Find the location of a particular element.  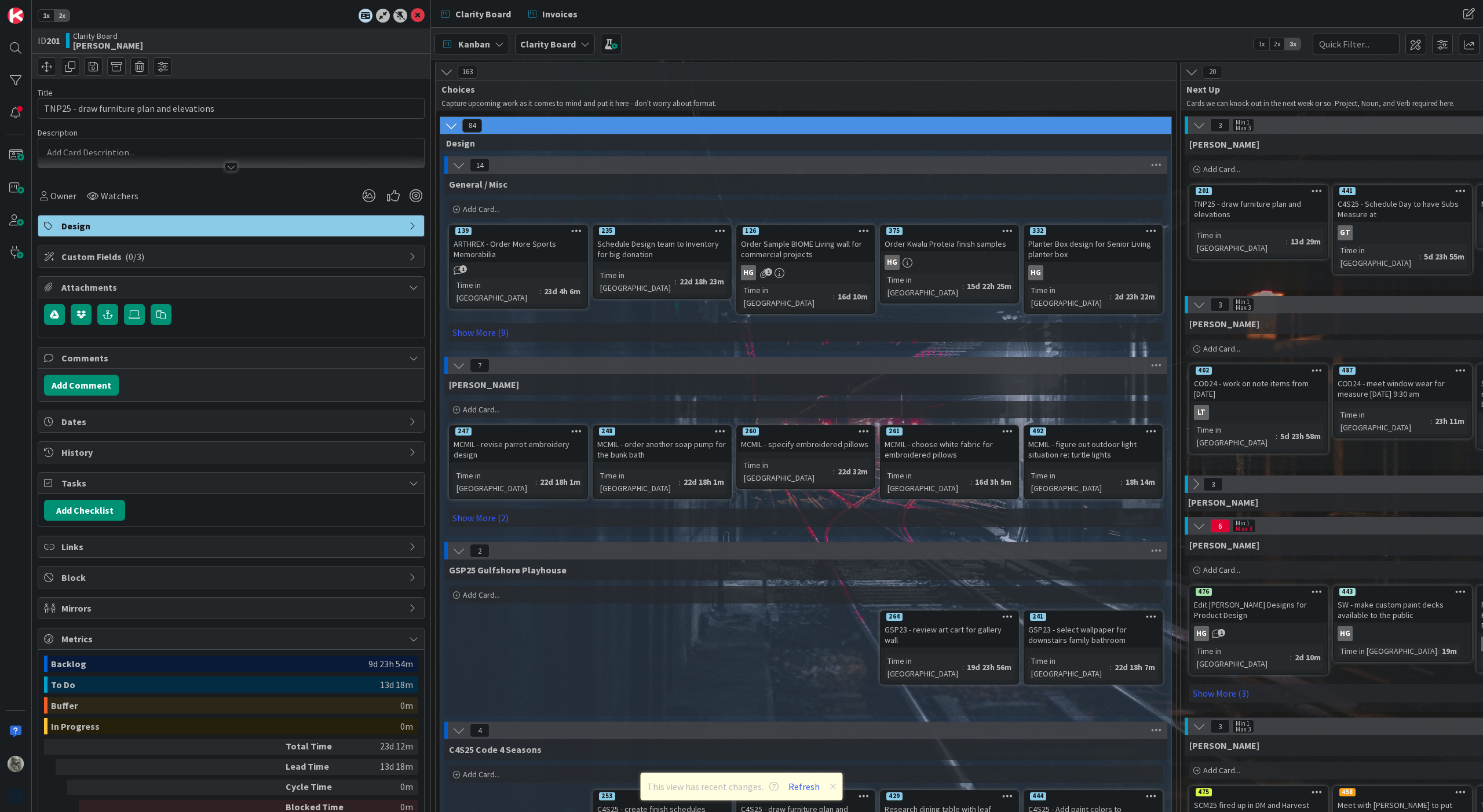

div: 241 is located at coordinates (1093, 616).